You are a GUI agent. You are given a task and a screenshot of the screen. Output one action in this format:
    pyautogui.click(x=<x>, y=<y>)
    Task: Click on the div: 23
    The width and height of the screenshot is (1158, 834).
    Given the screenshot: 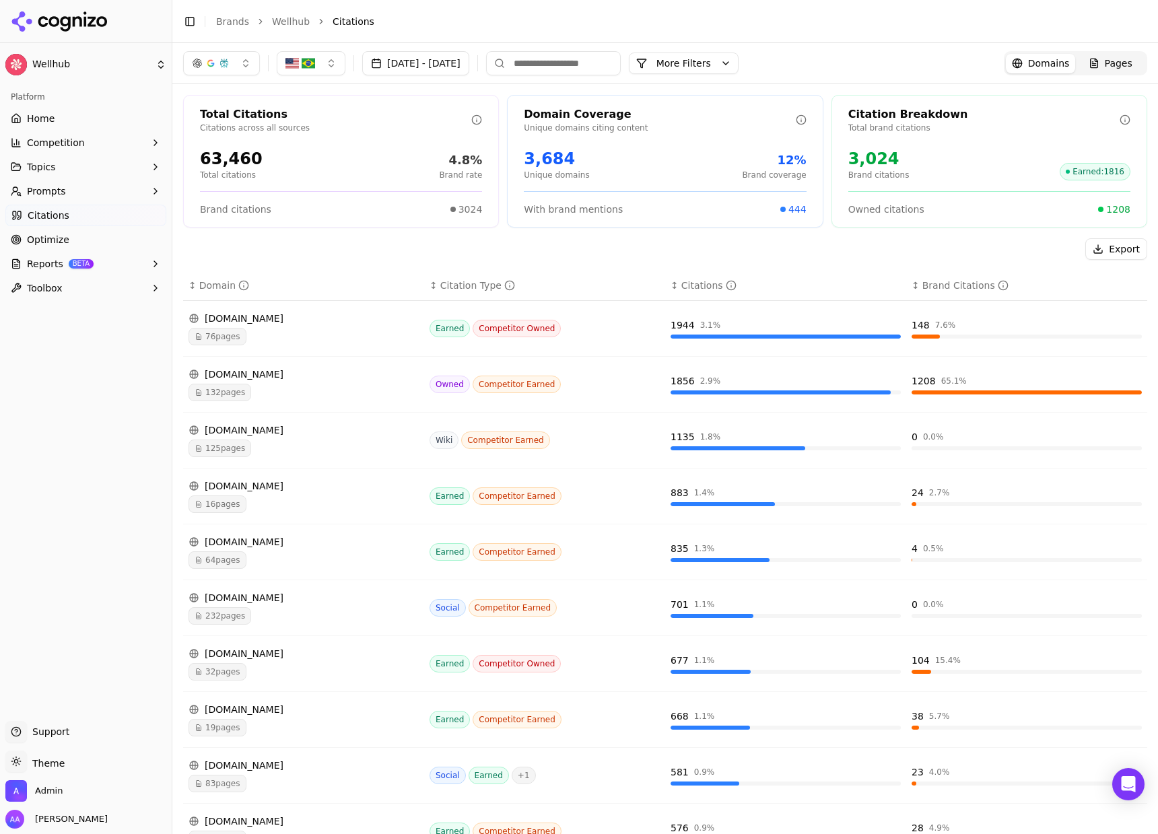 What is the action you would take?
    pyautogui.click(x=918, y=772)
    